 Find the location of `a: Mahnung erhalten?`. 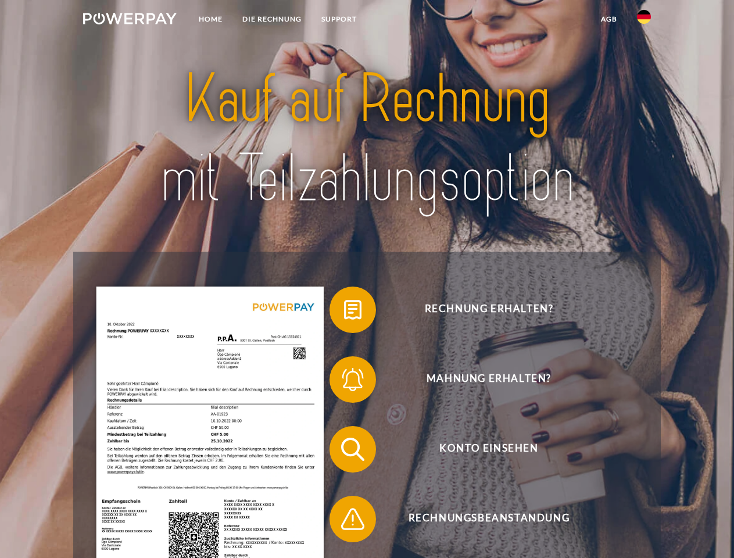

a: Mahnung erhalten? is located at coordinates (481, 380).